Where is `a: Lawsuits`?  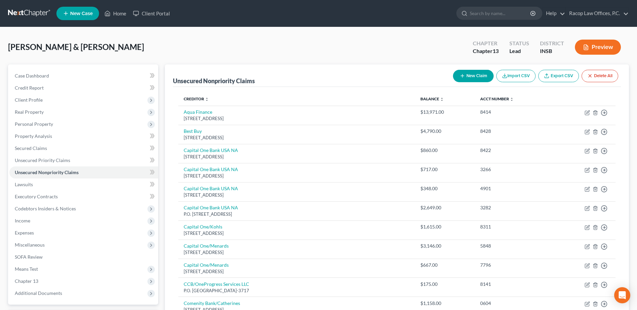 a: Lawsuits is located at coordinates (84, 185).